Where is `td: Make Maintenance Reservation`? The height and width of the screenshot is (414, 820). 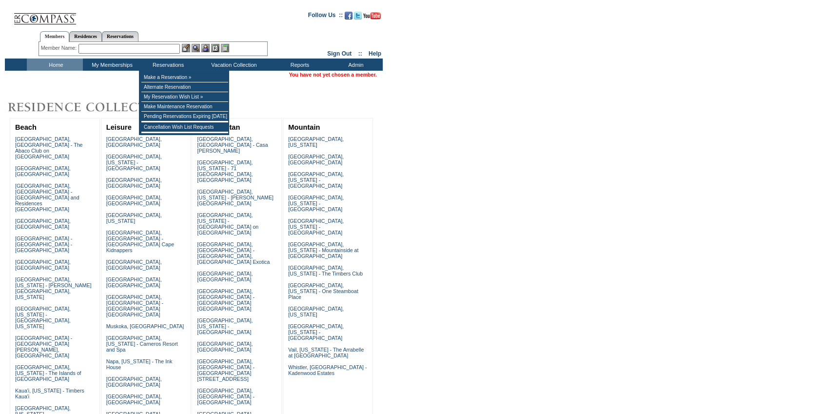
td: Make Maintenance Reservation is located at coordinates (185, 107).